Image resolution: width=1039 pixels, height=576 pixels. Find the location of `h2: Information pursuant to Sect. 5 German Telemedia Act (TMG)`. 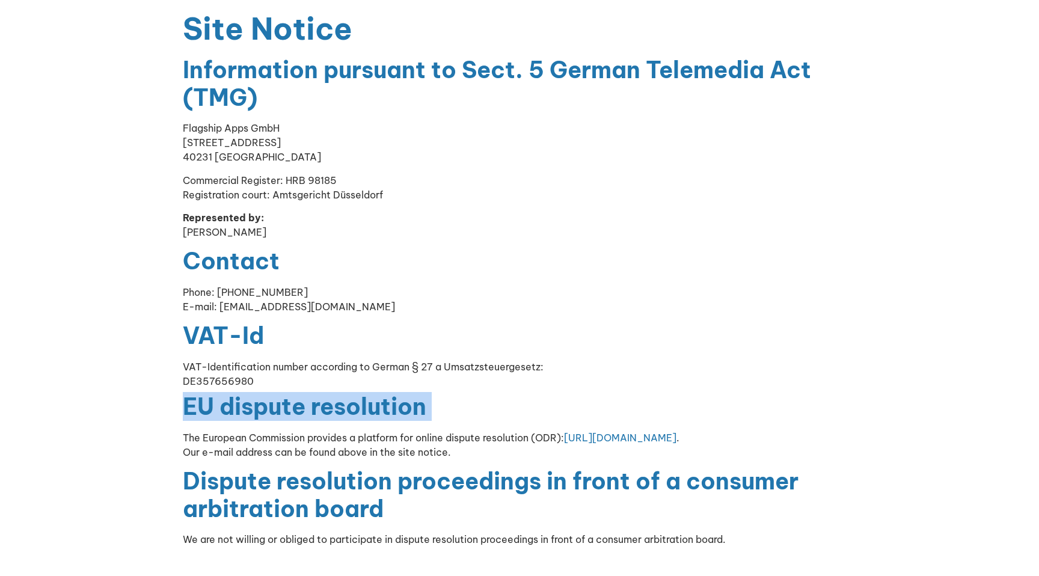

h2: Information pursuant to Sect. 5 German Telemedia Act (TMG) is located at coordinates (519, 84).